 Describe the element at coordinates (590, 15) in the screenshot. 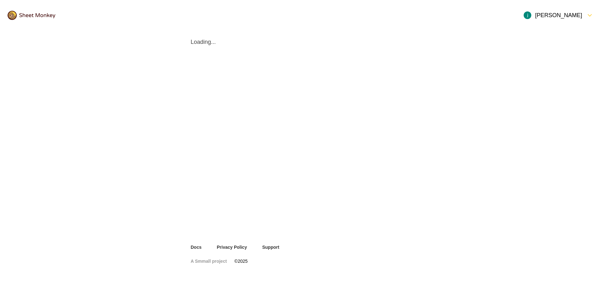

I see `svg: FormDown` at that location.